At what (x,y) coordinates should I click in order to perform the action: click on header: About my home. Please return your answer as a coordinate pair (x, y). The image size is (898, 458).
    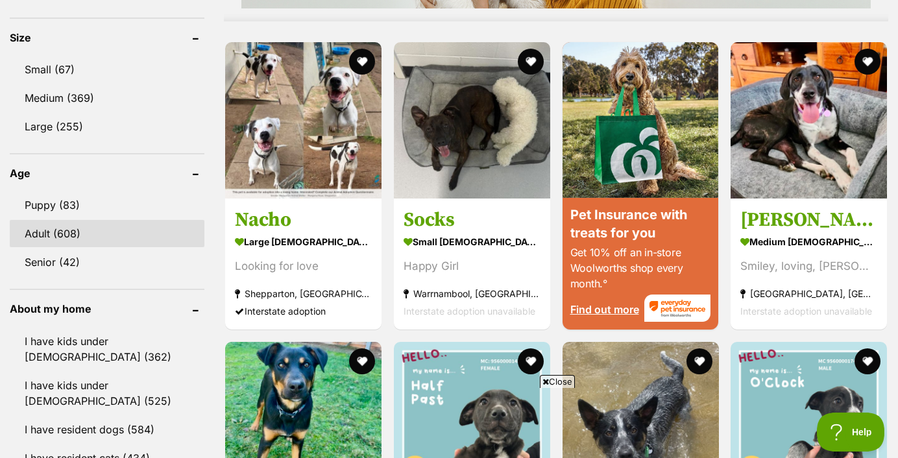
    Looking at the image, I should click on (107, 309).